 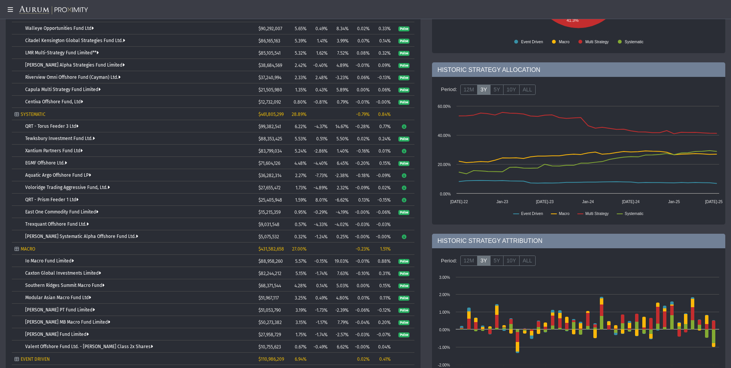 What do you see at coordinates (340, 28) in the screenshot?
I see `td: 8.34%` at bounding box center [340, 28].